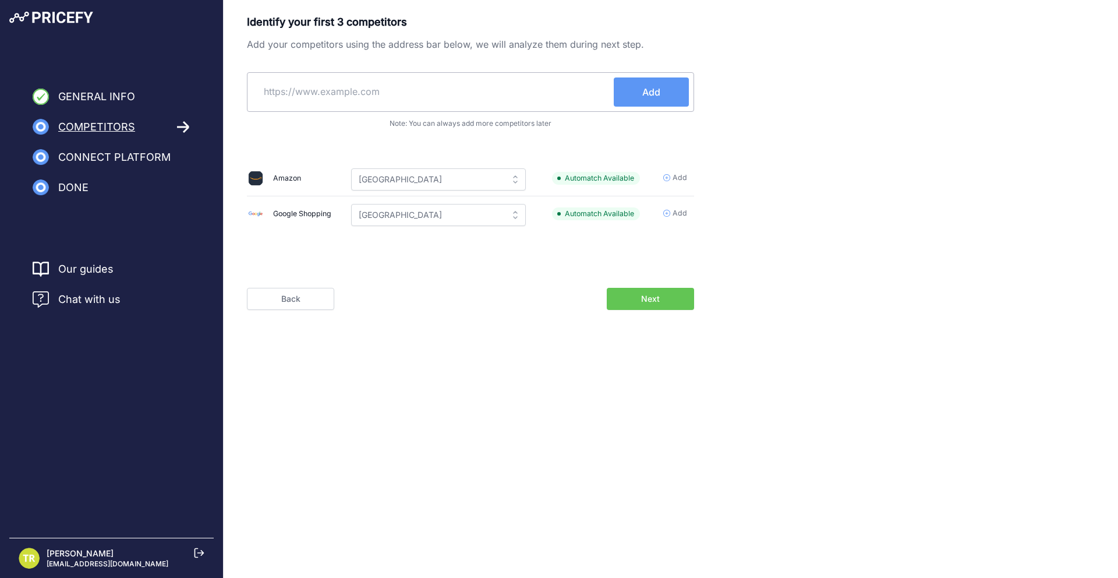 Image resolution: width=1118 pixels, height=578 pixels. What do you see at coordinates (51, 17) in the screenshot?
I see `img: Pricefy Logo` at bounding box center [51, 17].